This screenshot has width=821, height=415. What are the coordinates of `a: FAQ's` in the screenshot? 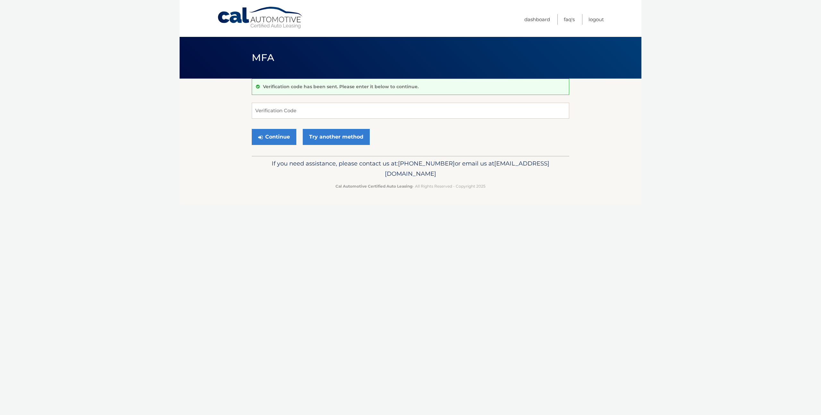 It's located at (569, 19).